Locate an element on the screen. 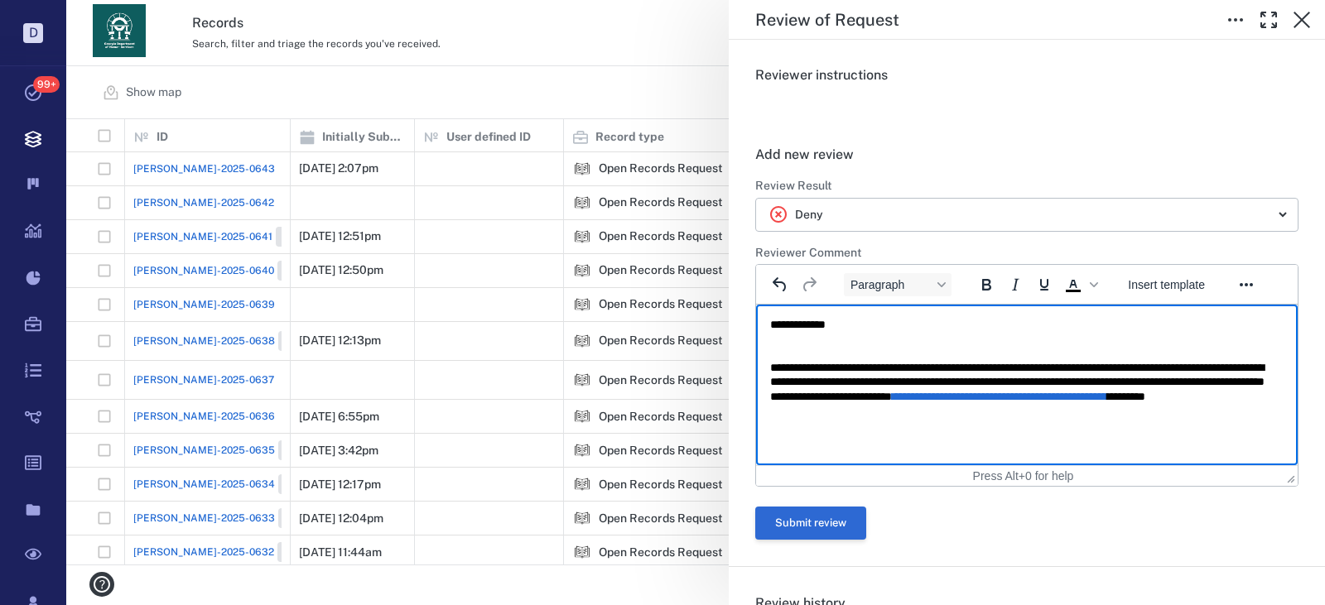  button: Reveal or hide additional toolbar items is located at coordinates (1246, 285).